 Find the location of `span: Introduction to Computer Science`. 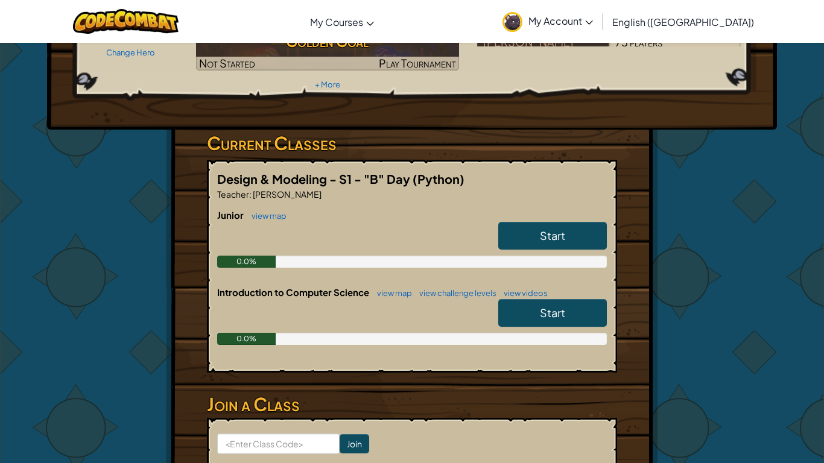

span: Introduction to Computer Science is located at coordinates (294, 292).